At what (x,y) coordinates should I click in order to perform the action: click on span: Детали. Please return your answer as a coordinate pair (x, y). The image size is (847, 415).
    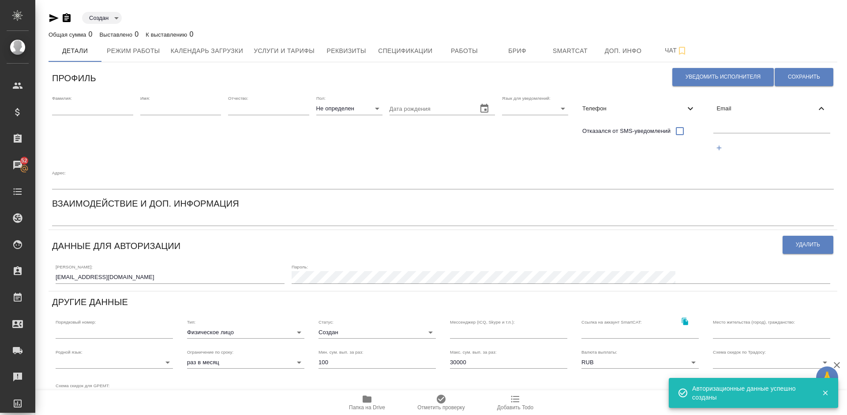
    Looking at the image, I should click on (75, 51).